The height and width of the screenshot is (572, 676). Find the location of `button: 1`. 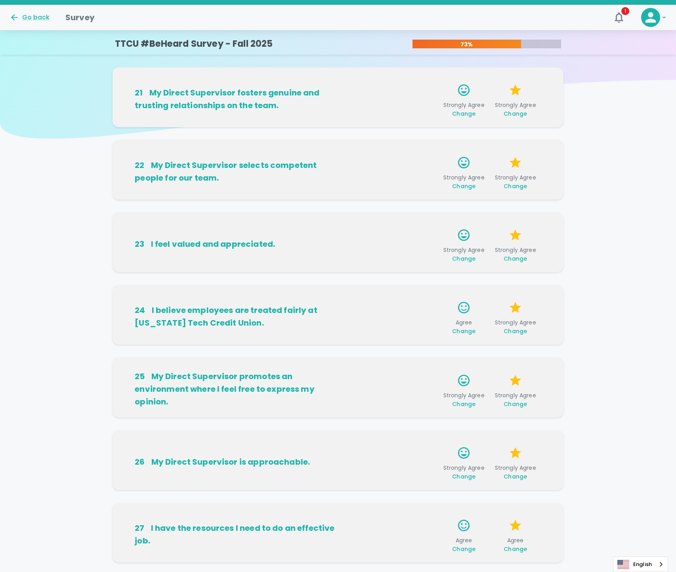

button: 1 is located at coordinates (619, 17).